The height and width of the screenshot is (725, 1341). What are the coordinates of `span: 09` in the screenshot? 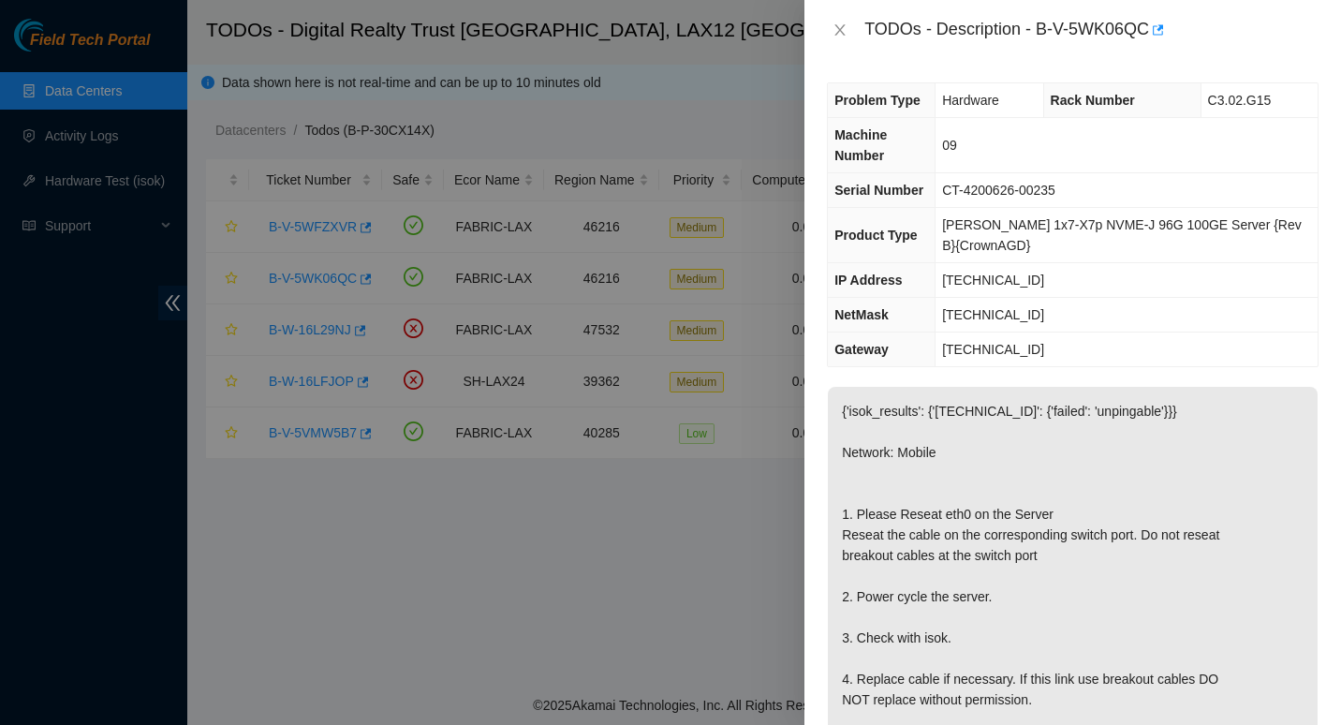 It's located at (950, 145).